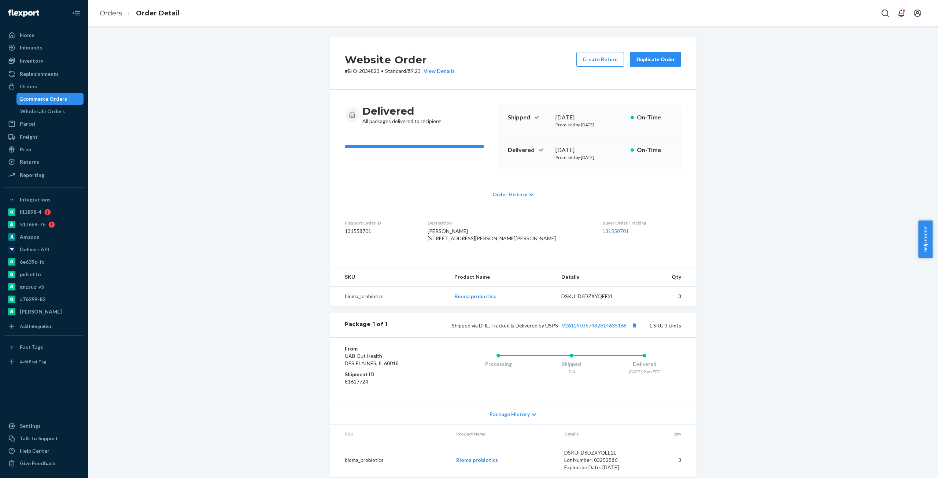  Describe the element at coordinates (44, 200) in the screenshot. I see `button: Integrations` at that location.